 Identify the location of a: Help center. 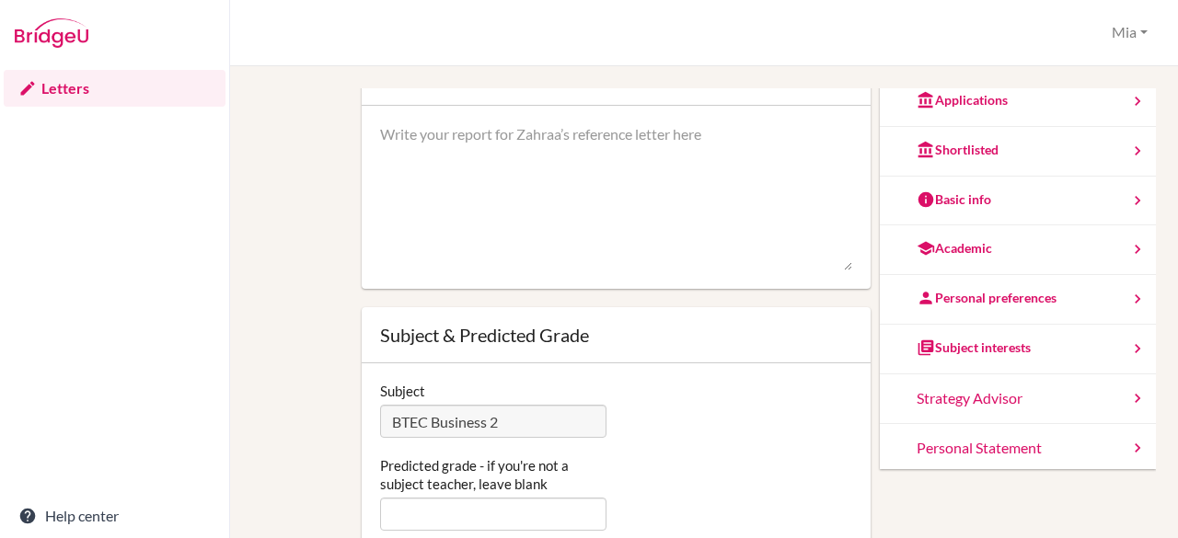
(114, 516).